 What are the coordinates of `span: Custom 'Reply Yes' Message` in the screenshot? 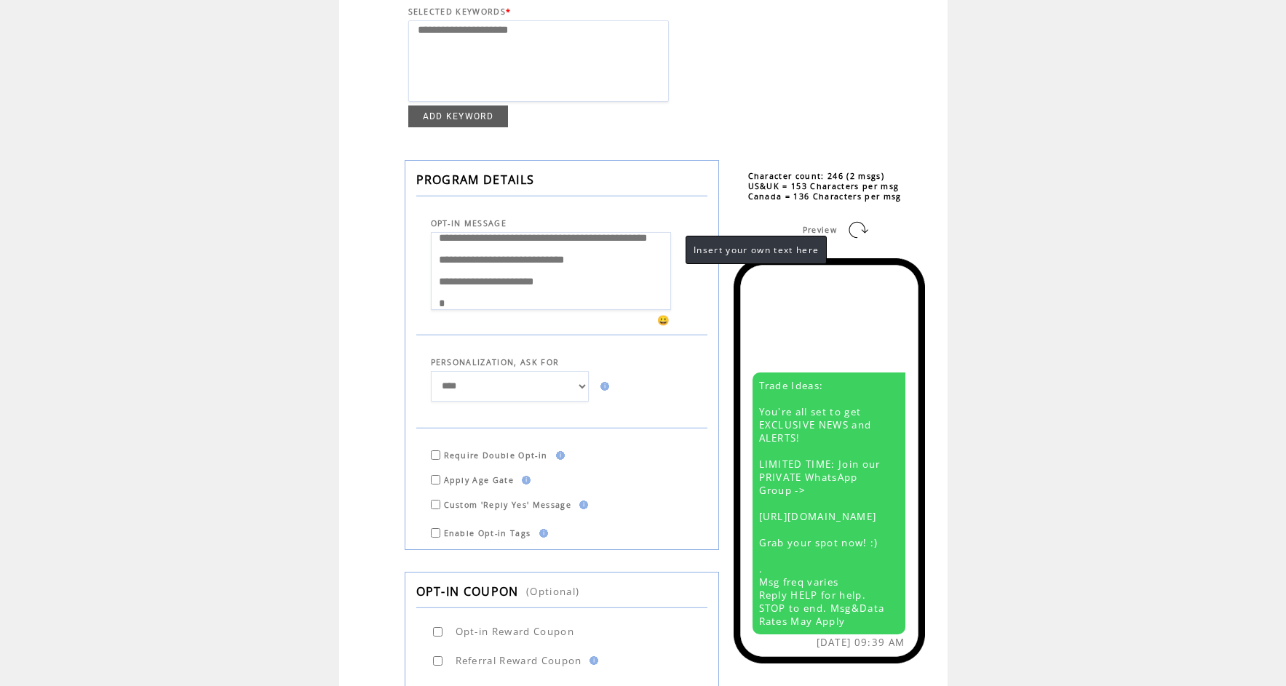 It's located at (508, 505).